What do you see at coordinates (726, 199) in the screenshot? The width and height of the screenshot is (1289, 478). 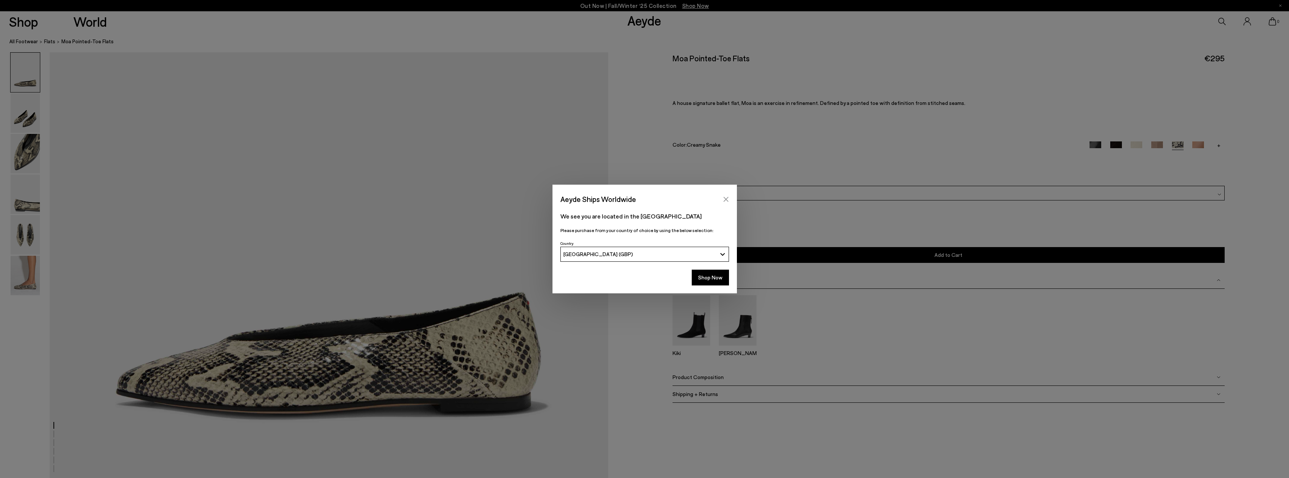 I see `button: Close` at bounding box center [726, 199].